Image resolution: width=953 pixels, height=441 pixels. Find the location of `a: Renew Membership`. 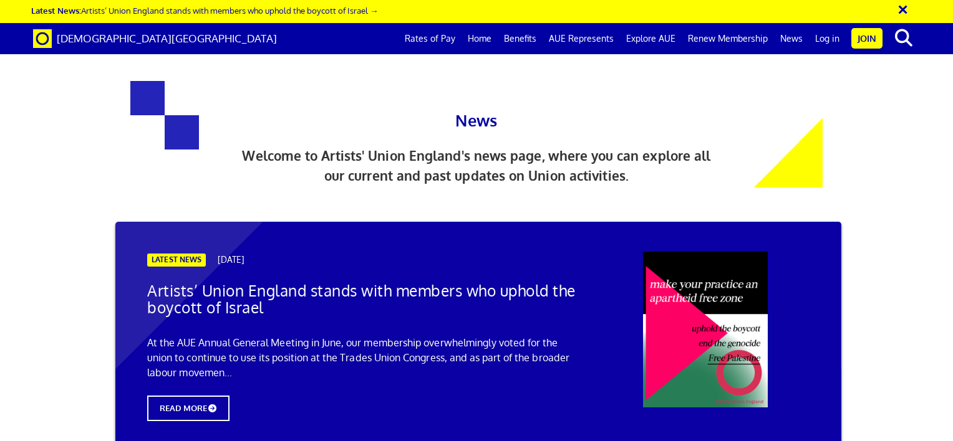

a: Renew Membership is located at coordinates (728, 39).